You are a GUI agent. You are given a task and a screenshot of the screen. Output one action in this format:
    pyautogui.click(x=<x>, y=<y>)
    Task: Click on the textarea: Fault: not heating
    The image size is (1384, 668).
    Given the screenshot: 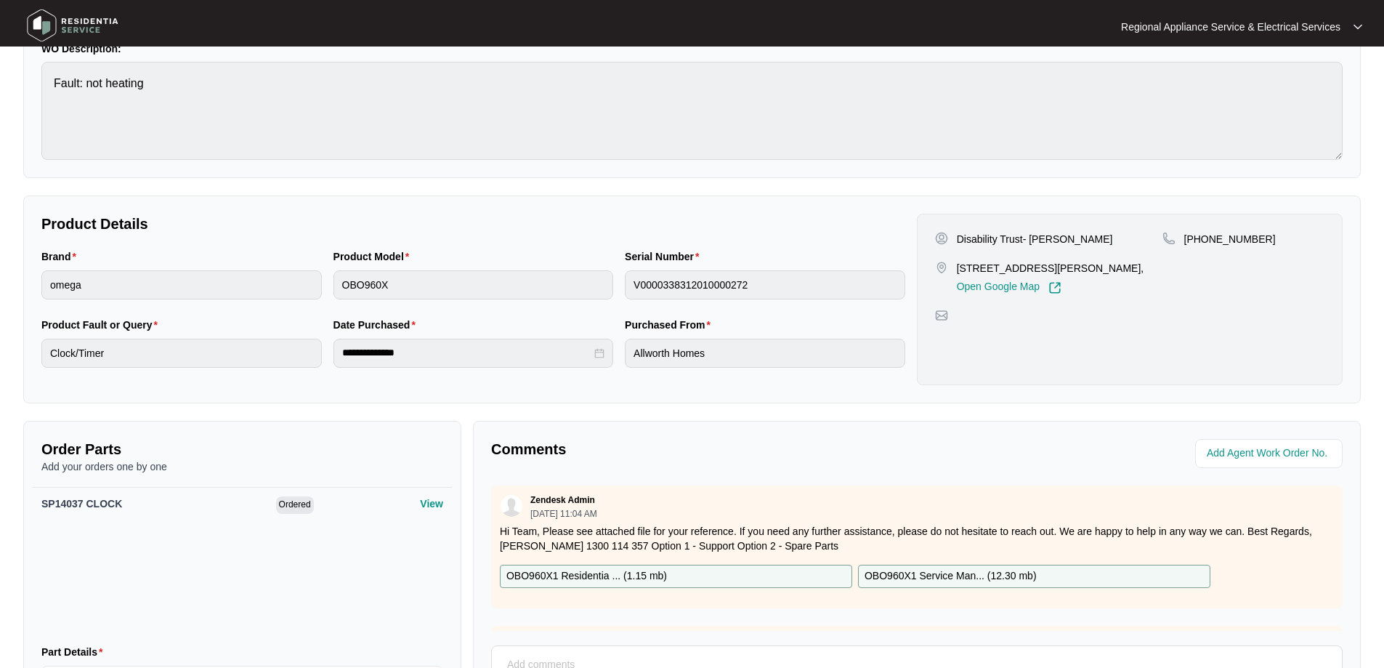 What is the action you would take?
    pyautogui.click(x=692, y=110)
    